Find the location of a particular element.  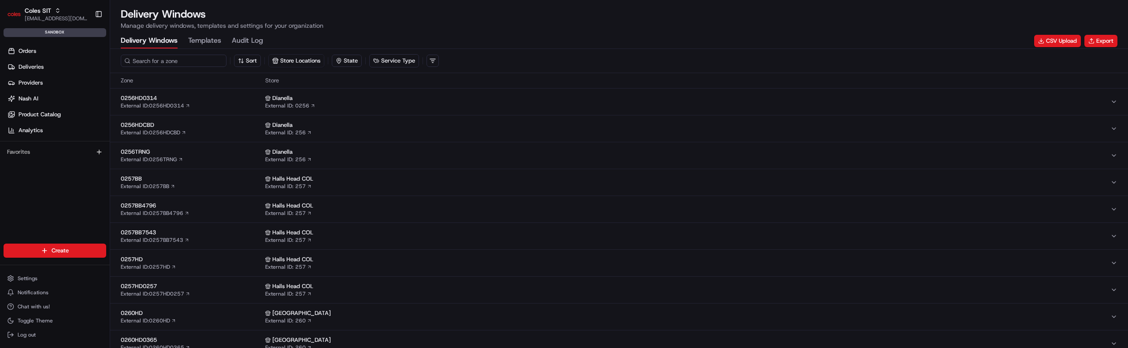

span: Analytics is located at coordinates (30, 130).